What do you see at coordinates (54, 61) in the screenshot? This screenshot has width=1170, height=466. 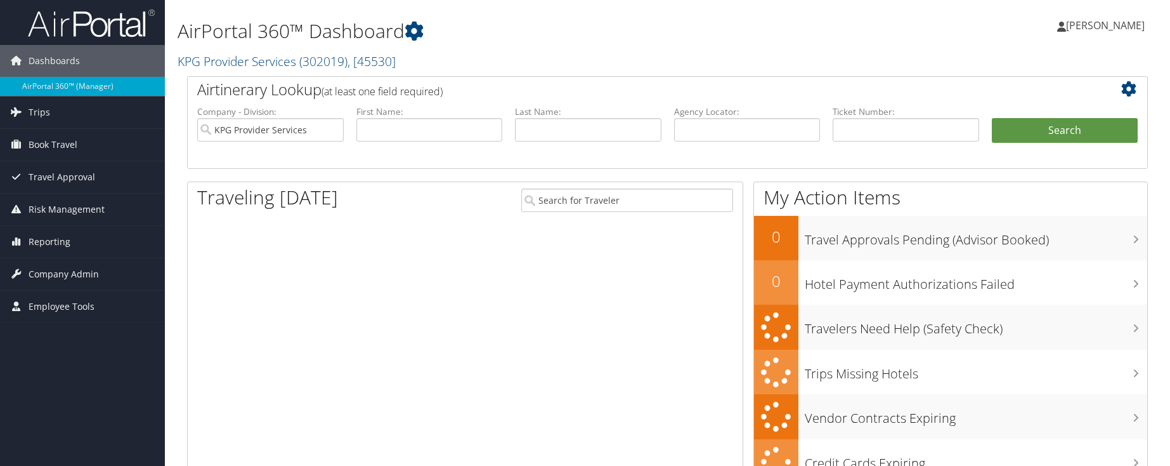 I see `span: Dashboards` at bounding box center [54, 61].